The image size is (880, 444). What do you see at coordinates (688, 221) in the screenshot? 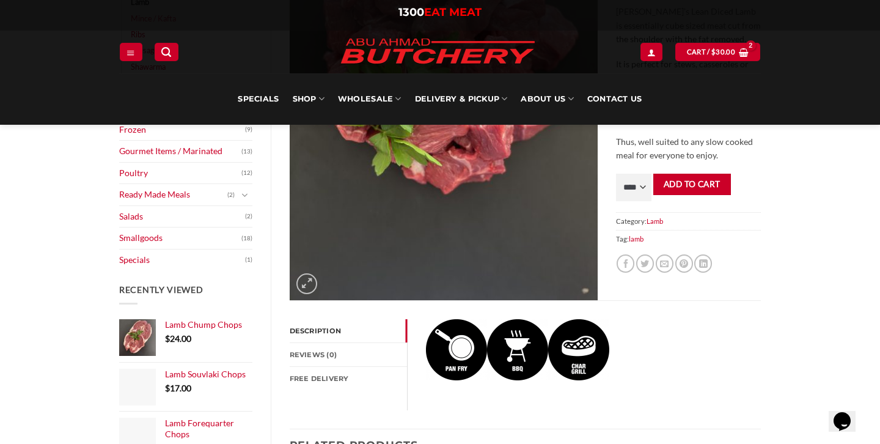
I see `span: Category:` at bounding box center [688, 221].